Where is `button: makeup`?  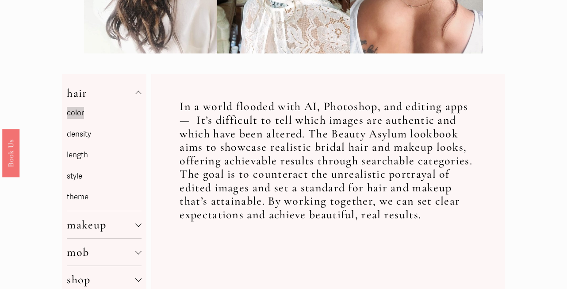
button: makeup is located at coordinates (104, 224).